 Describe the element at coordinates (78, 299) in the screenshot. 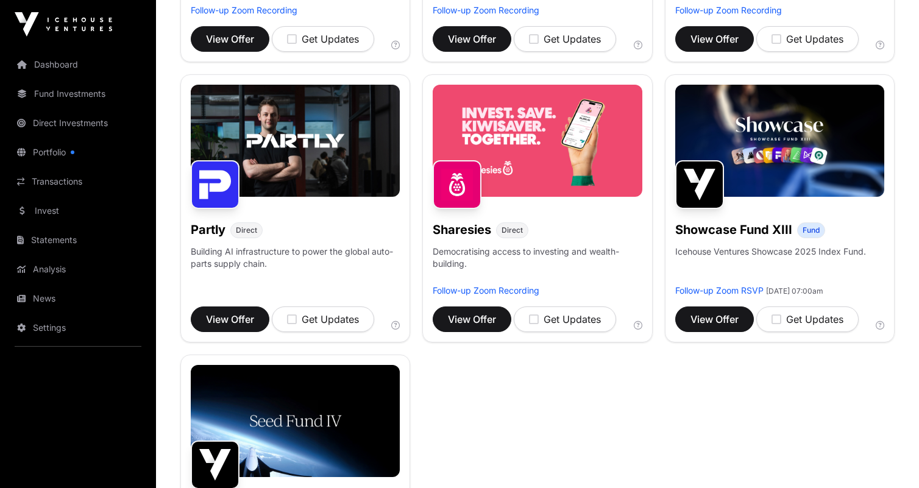

I see `a: News` at that location.